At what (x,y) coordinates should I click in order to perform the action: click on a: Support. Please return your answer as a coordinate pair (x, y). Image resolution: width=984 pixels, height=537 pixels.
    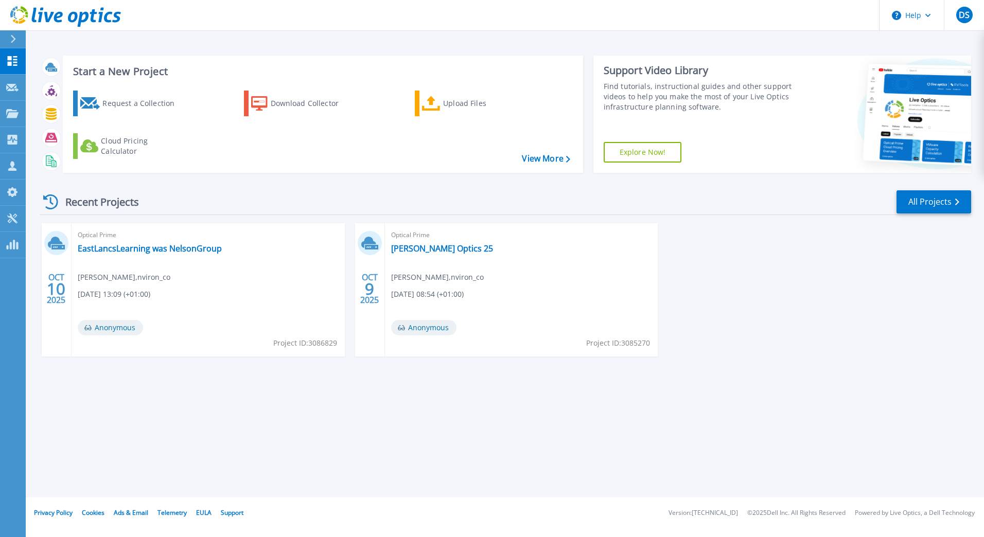
    Looking at the image, I should click on (232, 513).